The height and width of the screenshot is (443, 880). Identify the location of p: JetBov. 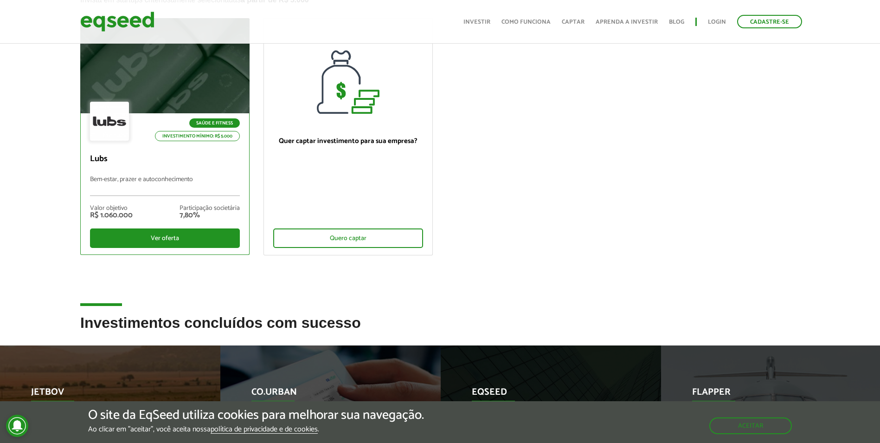
(103, 394).